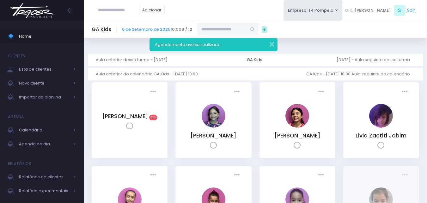  I want to click on a: Sair, so click(411, 10).